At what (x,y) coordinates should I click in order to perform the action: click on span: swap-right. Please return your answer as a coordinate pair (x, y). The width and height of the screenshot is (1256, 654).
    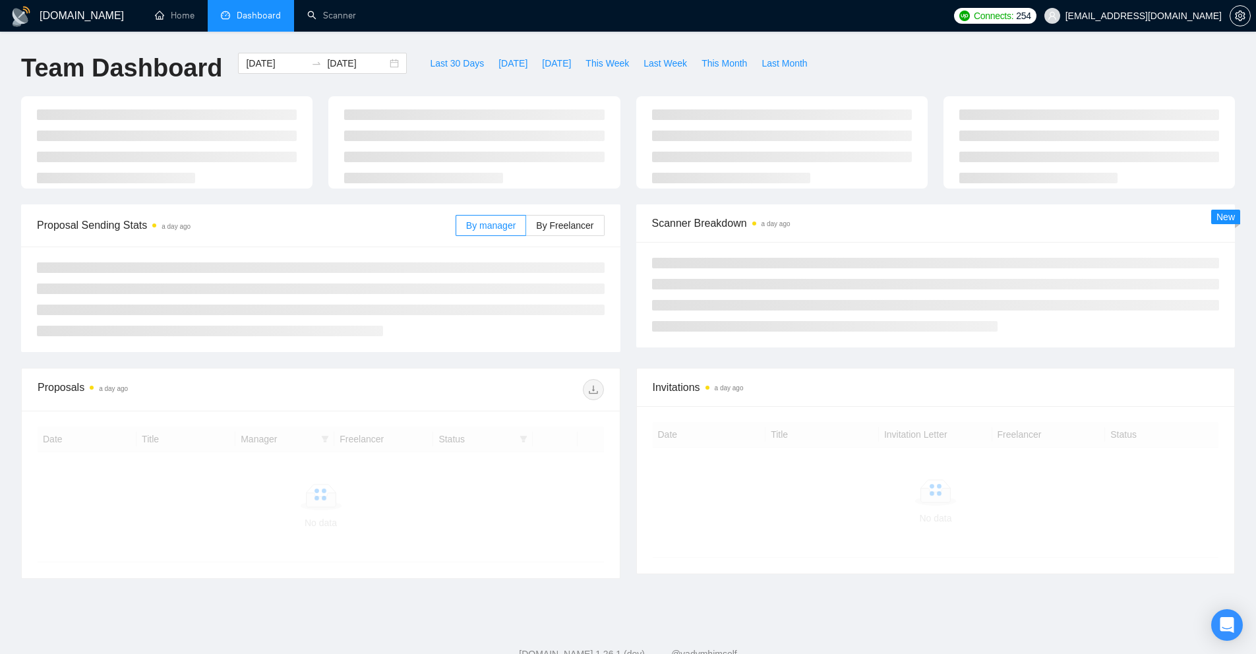
    Looking at the image, I should click on (316, 63).